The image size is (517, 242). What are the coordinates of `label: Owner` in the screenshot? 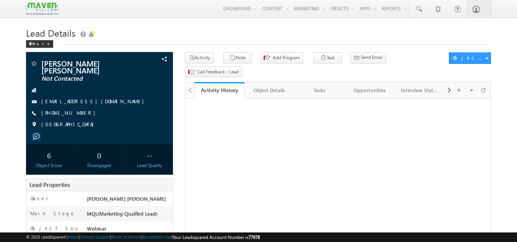 It's located at (39, 199).